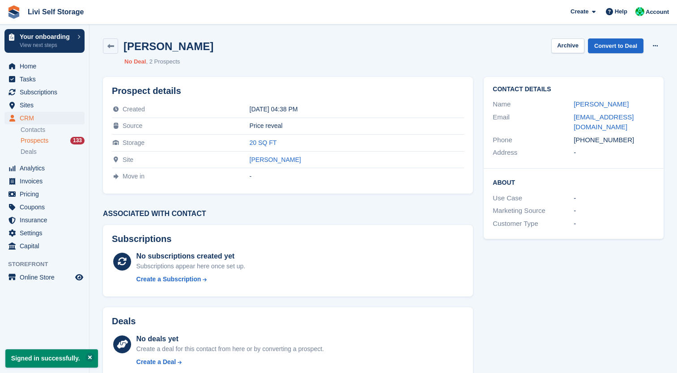 Image resolution: width=677 pixels, height=373 pixels. Describe the element at coordinates (533, 224) in the screenshot. I see `div: Customer Type` at that location.